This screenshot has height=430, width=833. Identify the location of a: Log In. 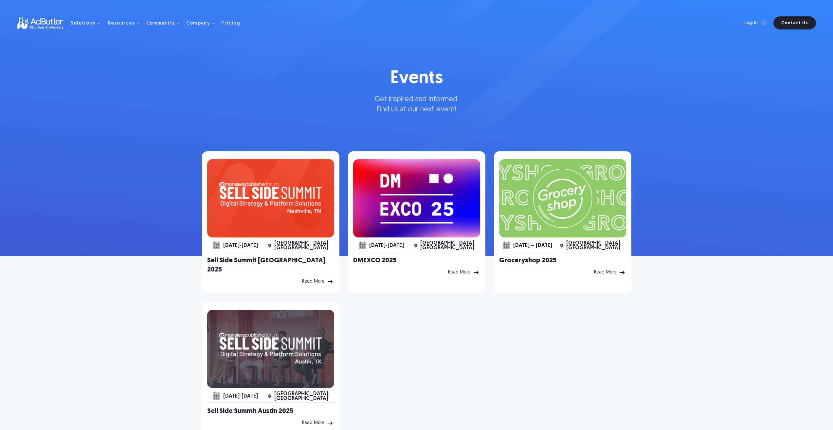
(749, 23).